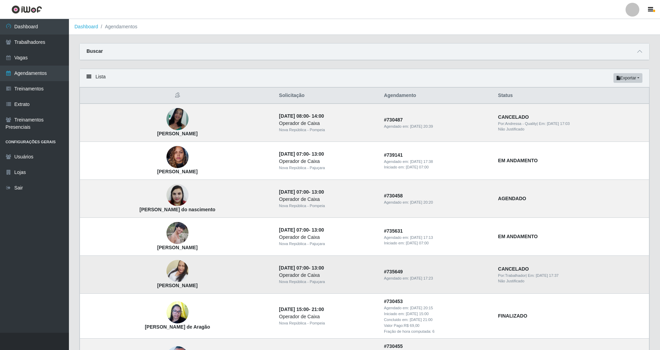  What do you see at coordinates (437, 319) in the screenshot?
I see `div: Concluido em:` at bounding box center [437, 319].